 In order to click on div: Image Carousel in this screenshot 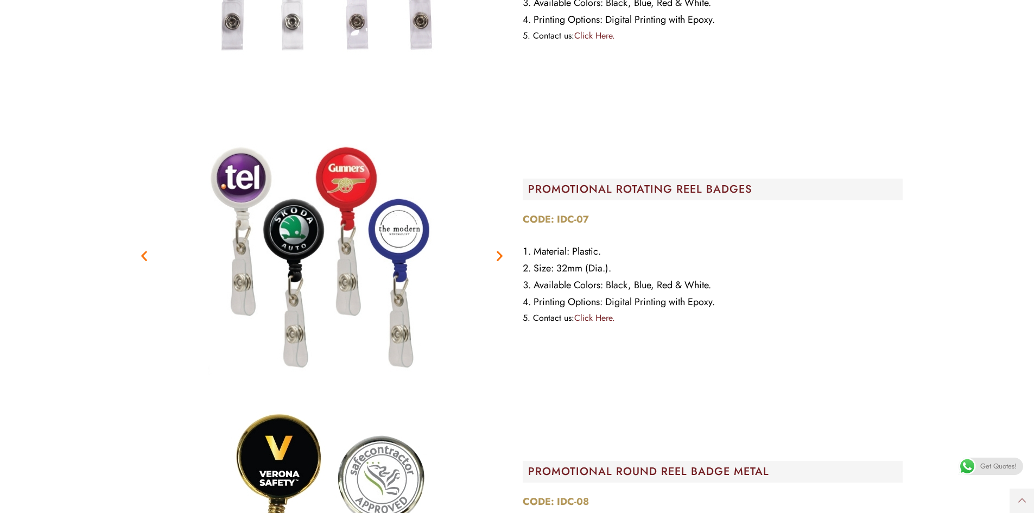, I will do `click(322, 256)`.